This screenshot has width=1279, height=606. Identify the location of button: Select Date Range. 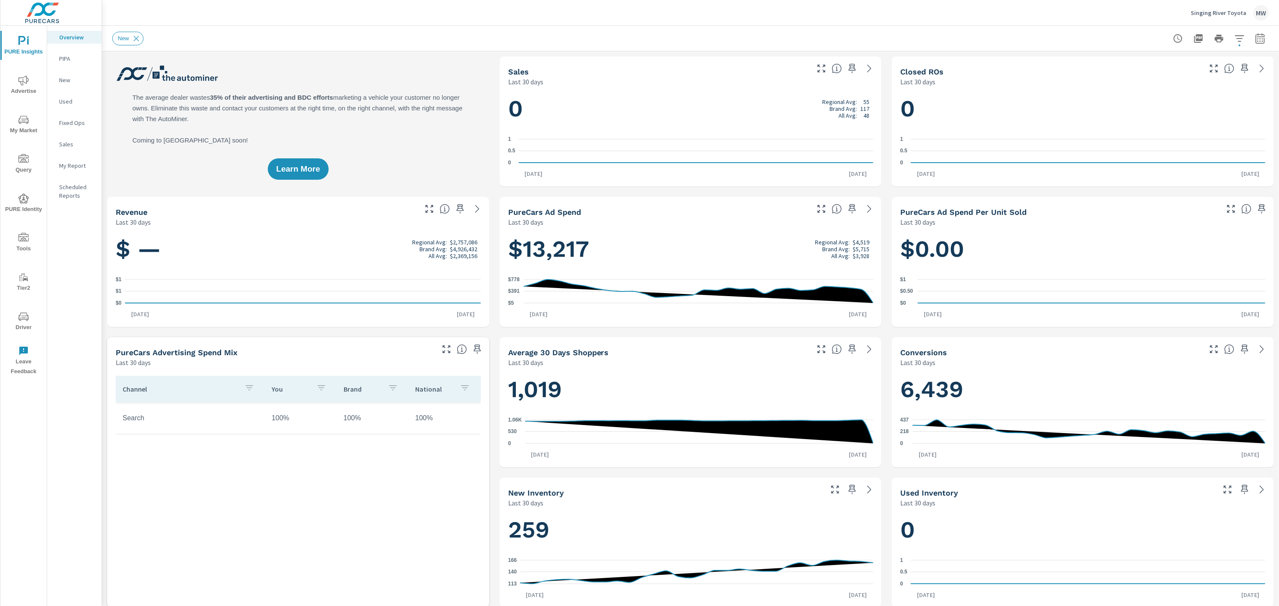
(1260, 39).